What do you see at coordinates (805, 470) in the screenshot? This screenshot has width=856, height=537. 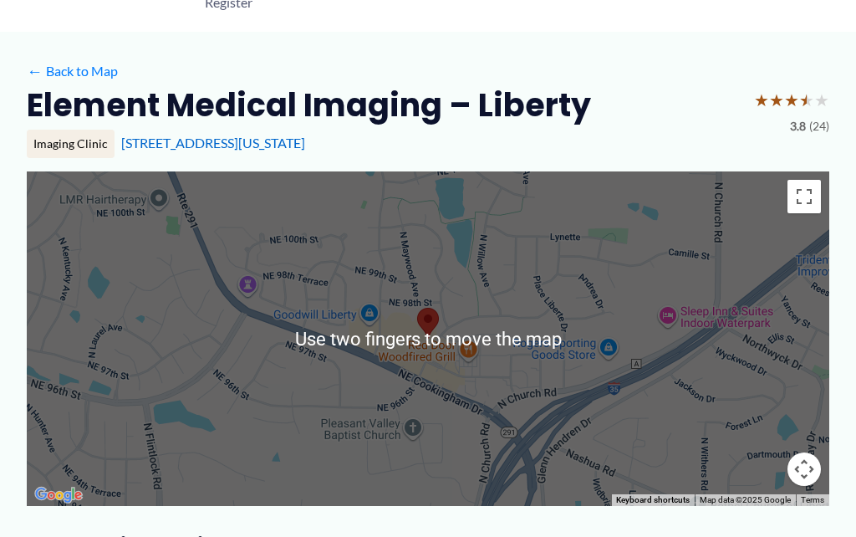 I see `button: Map camera controls` at bounding box center [805, 470].